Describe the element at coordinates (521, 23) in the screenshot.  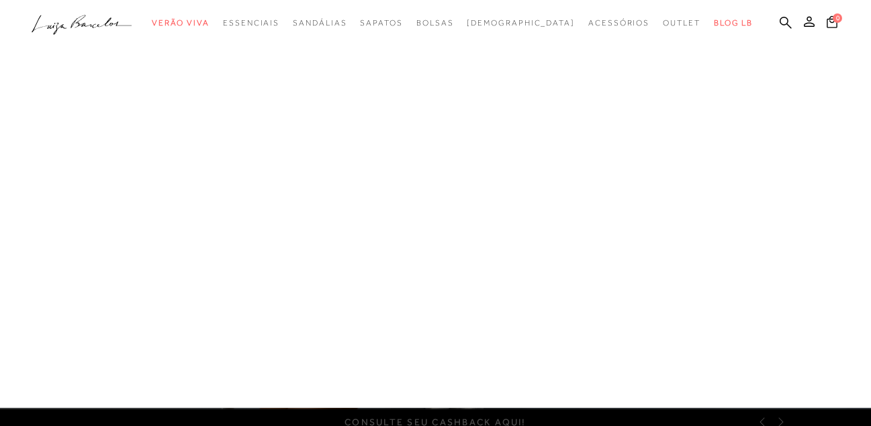
I see `a: noSubCategoriesText` at that location.